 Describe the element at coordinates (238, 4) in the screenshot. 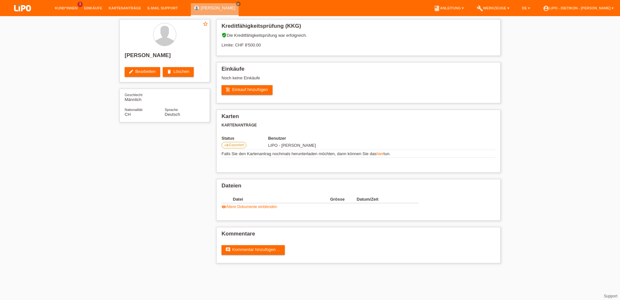

I see `a: close` at that location.